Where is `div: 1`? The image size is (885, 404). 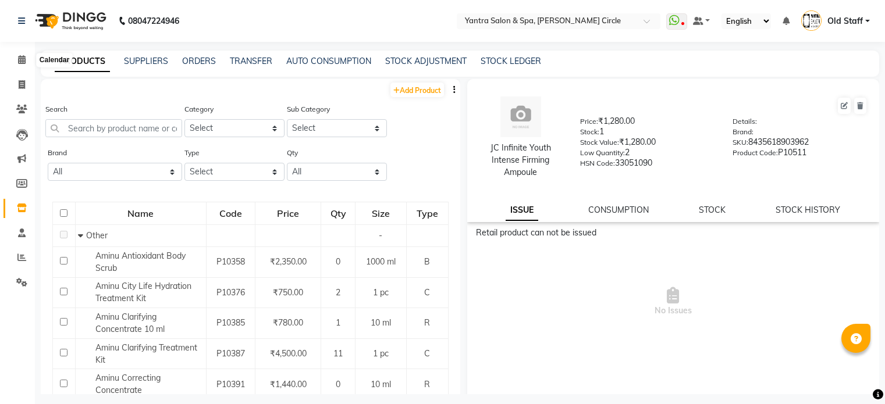
div: 1 is located at coordinates (648, 134).